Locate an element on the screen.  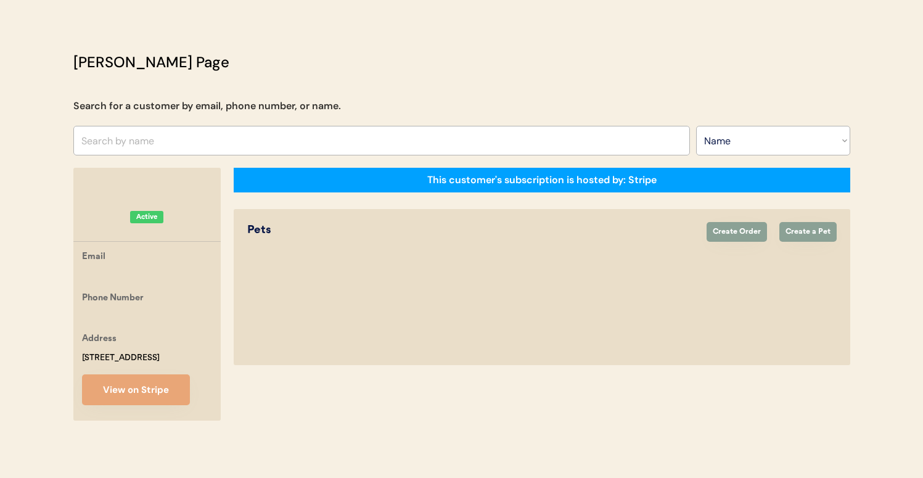
div: Search for a customer by email, phone number, or name. is located at coordinates (207, 106).